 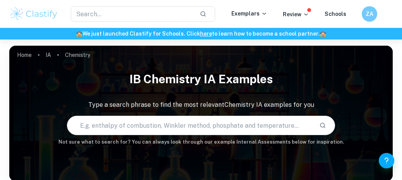 What do you see at coordinates (24, 55) in the screenshot?
I see `a: Home` at bounding box center [24, 55].